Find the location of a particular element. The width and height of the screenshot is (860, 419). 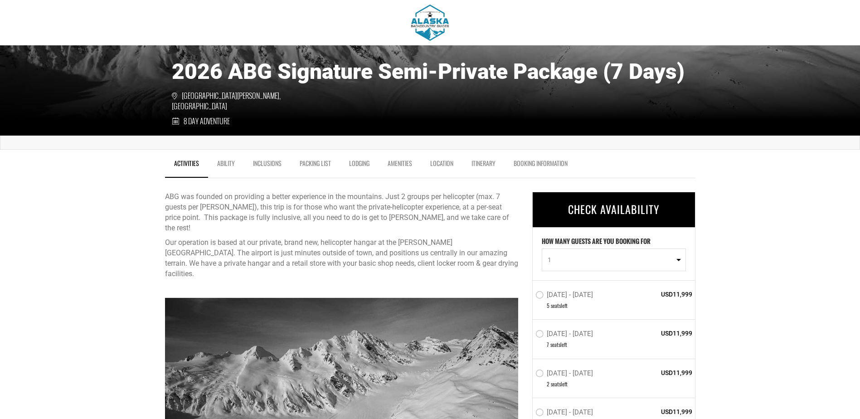

span: 2 is located at coordinates (548, 384).